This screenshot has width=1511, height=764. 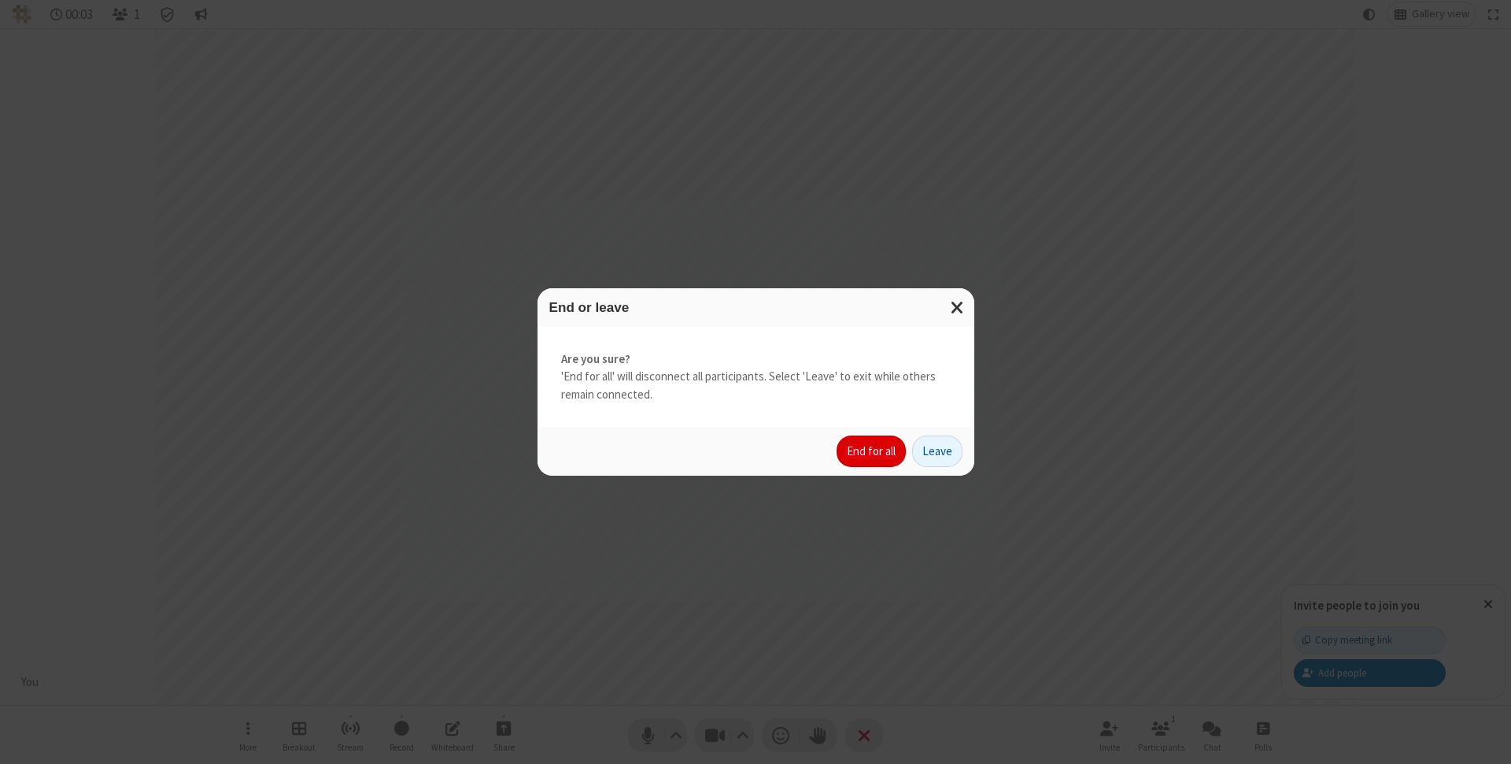 What do you see at coordinates (756, 307) in the screenshot?
I see `h3: End or leave` at bounding box center [756, 307].